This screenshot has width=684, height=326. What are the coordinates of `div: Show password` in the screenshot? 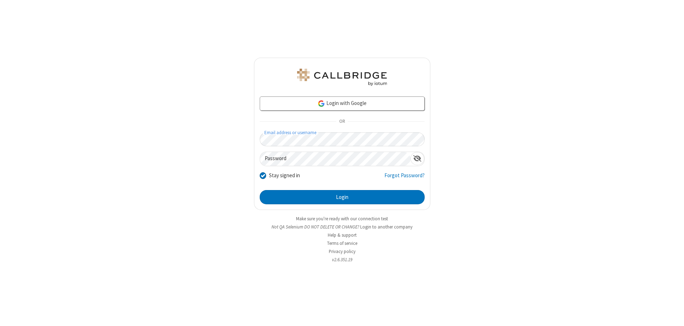 It's located at (417, 159).